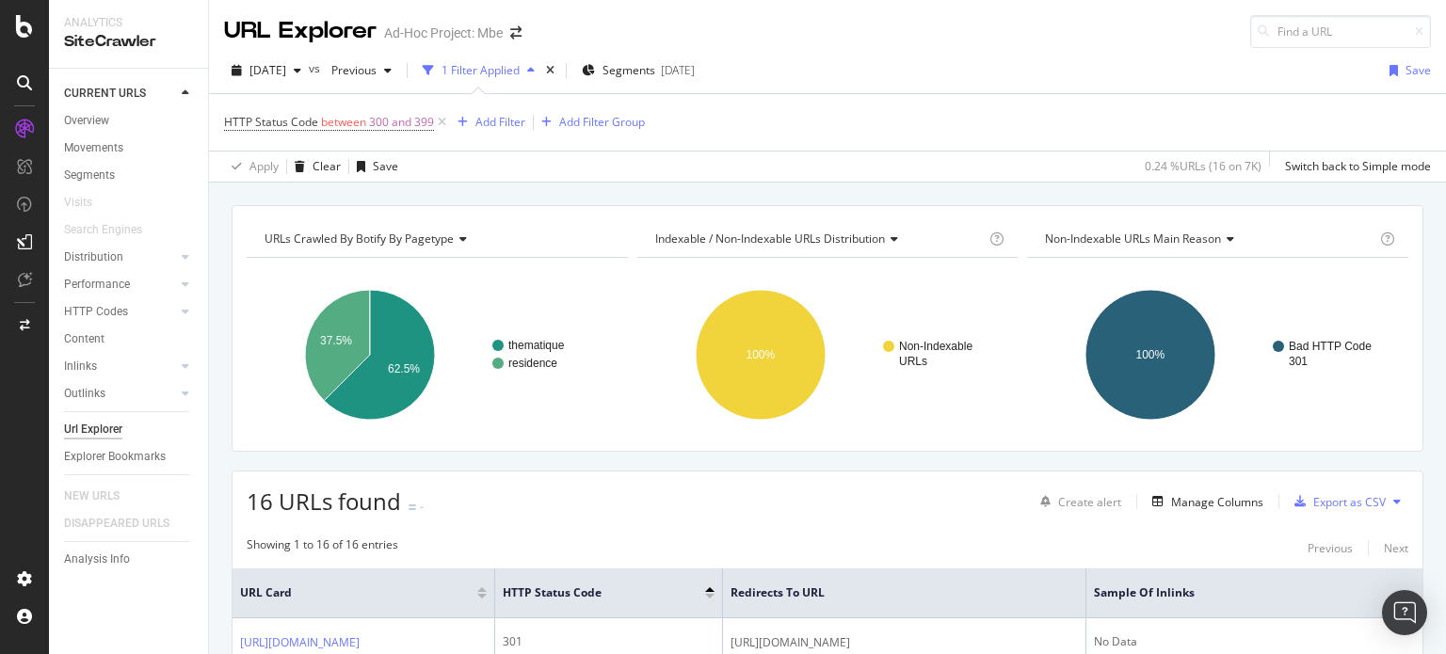 The width and height of the screenshot is (1446, 654). Describe the element at coordinates (93, 429) in the screenshot. I see `div: Url Explorer` at that location.